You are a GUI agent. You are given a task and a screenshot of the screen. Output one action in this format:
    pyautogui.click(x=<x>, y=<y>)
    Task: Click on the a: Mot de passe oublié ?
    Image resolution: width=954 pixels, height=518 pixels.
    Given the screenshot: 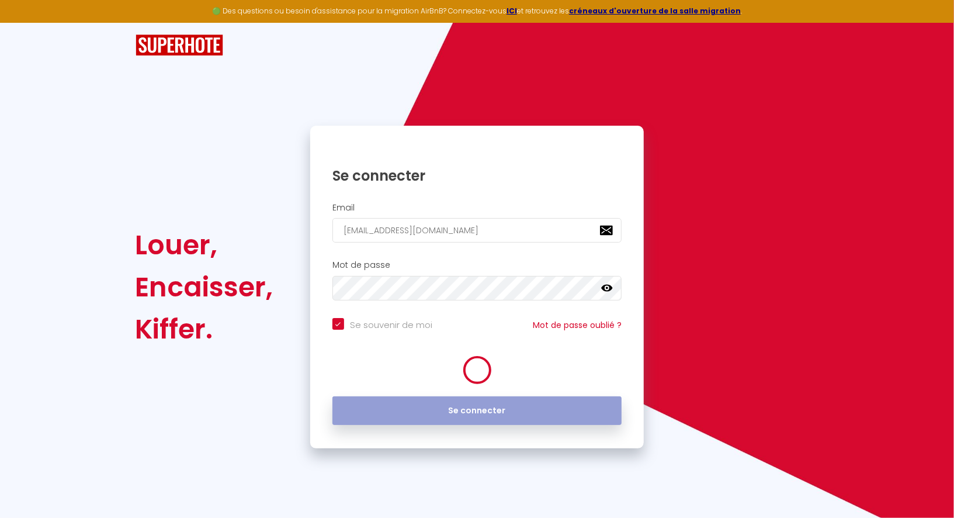 What is the action you would take?
    pyautogui.click(x=577, y=325)
    